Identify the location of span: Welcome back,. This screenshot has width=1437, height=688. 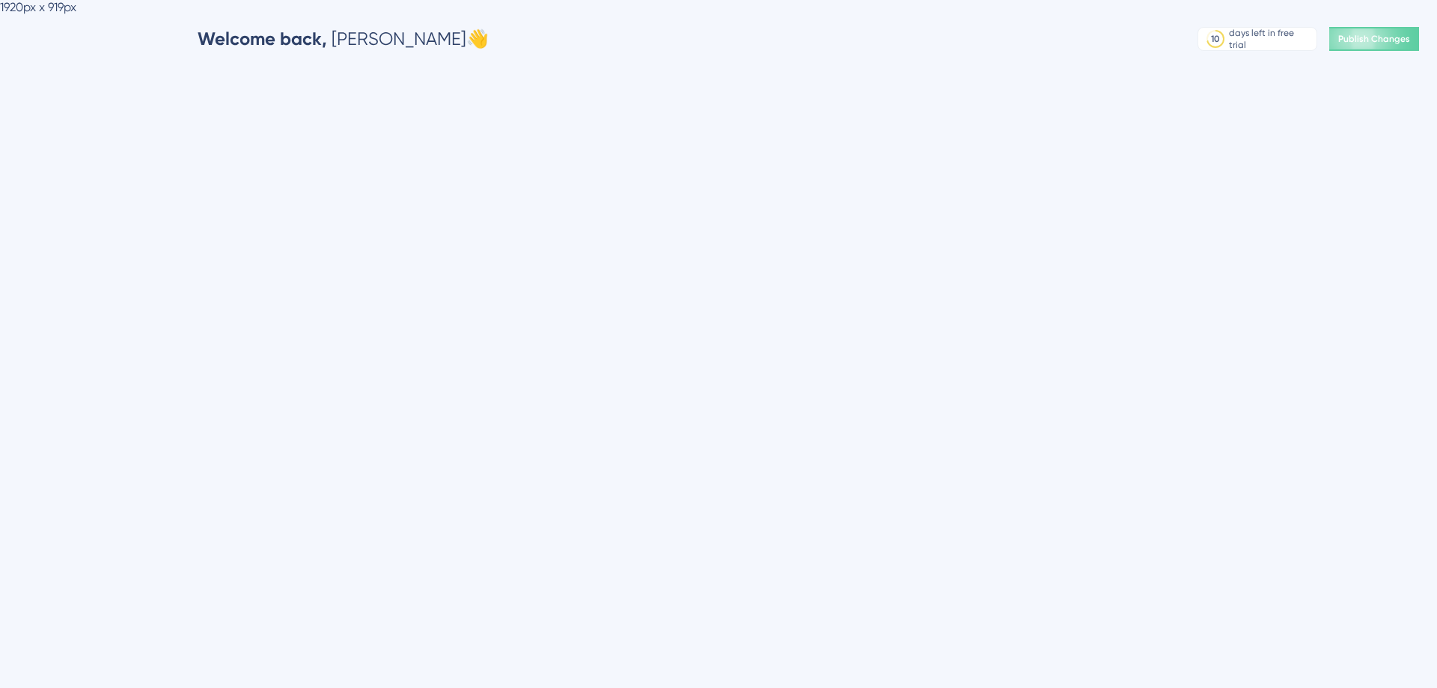
(262, 38).